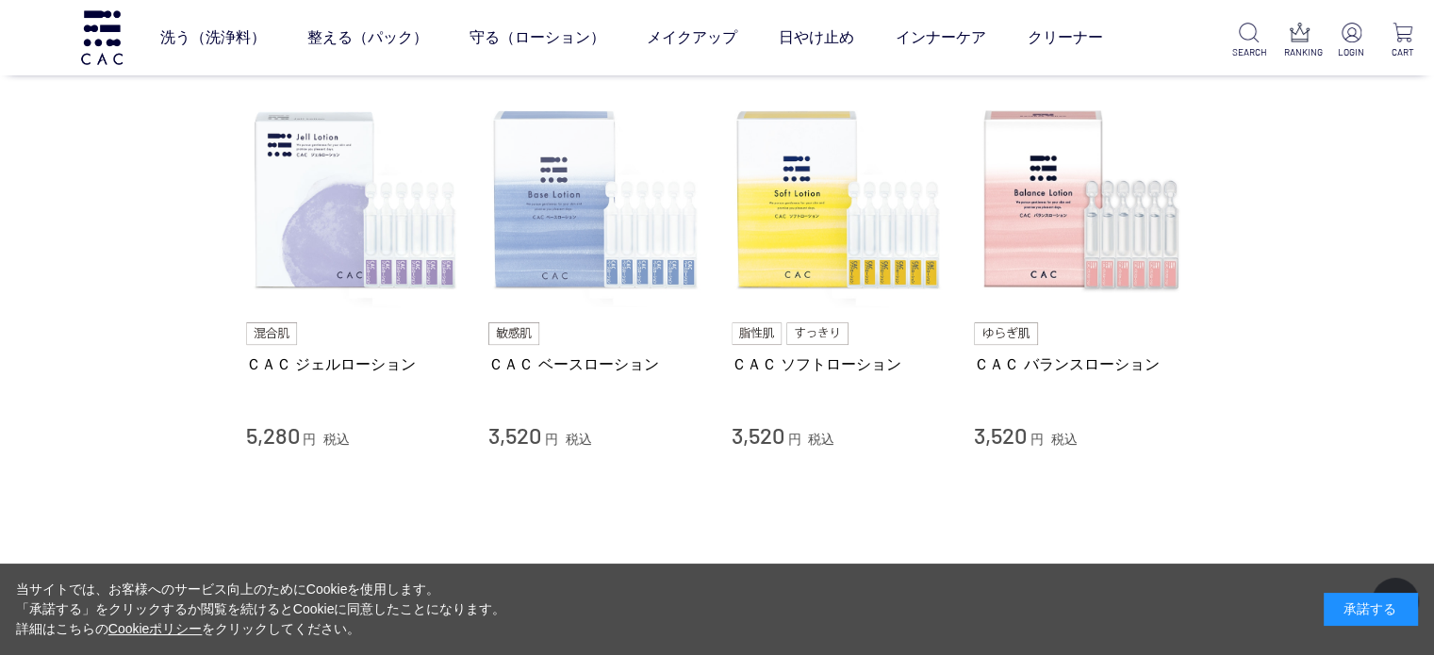 The width and height of the screenshot is (1434, 655). What do you see at coordinates (1300, 41) in the screenshot?
I see `a: RANKING` at bounding box center [1300, 41].